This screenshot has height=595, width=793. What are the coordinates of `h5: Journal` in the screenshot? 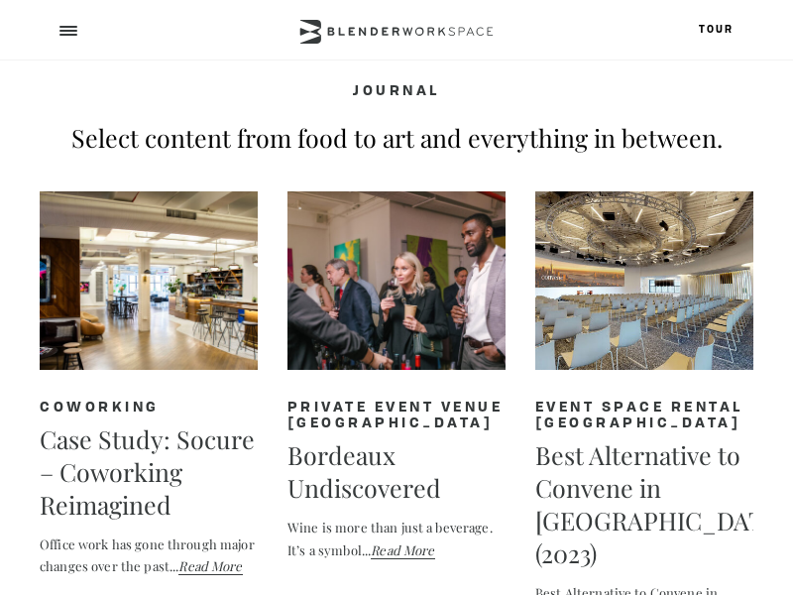 It's located at (396, 91).